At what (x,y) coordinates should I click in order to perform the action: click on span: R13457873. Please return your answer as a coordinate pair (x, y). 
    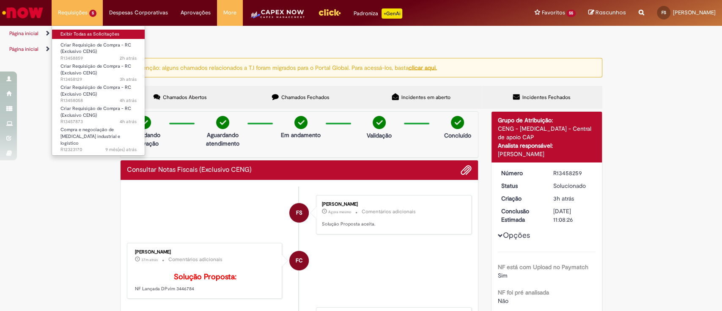
    Looking at the image, I should click on (99, 122).